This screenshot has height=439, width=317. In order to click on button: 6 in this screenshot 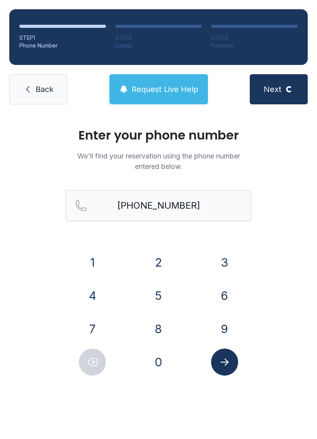, I will do `click(225, 296)`.